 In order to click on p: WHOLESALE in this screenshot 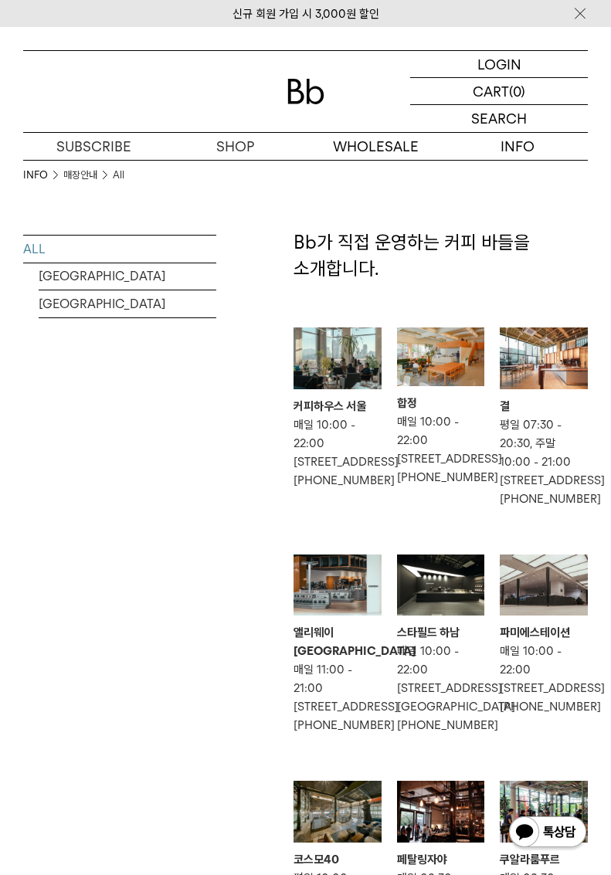, I will do `click(376, 146)`.